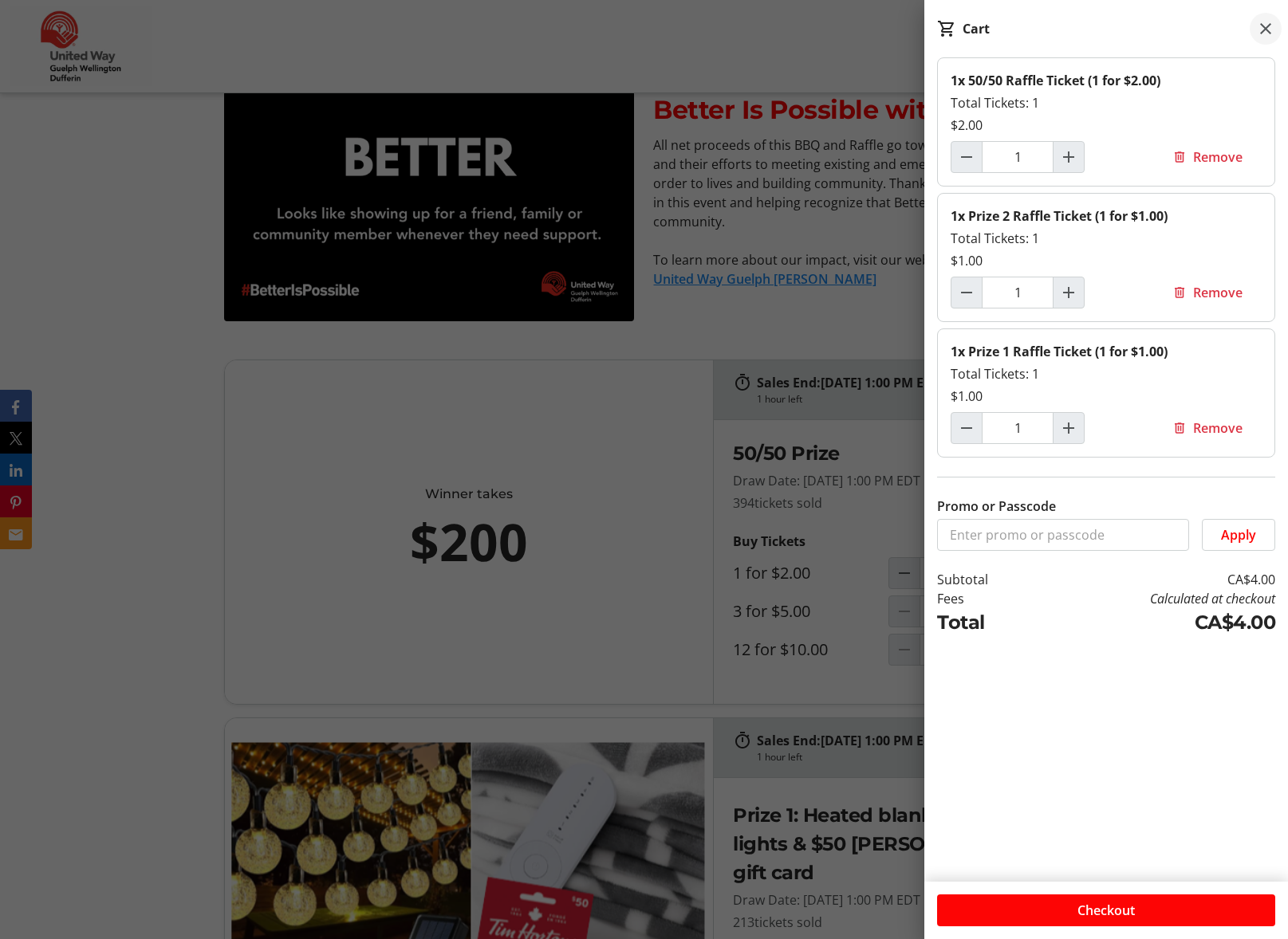 The height and width of the screenshot is (939, 1288). Describe the element at coordinates (1239, 535) in the screenshot. I see `button: Apply` at that location.